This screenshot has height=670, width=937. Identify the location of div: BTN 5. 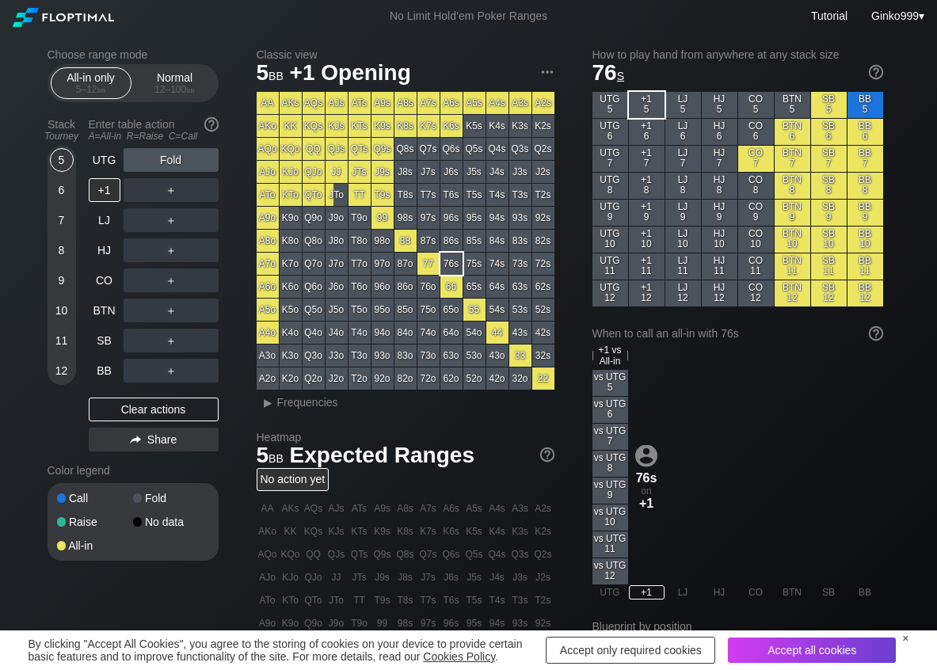
(792, 105).